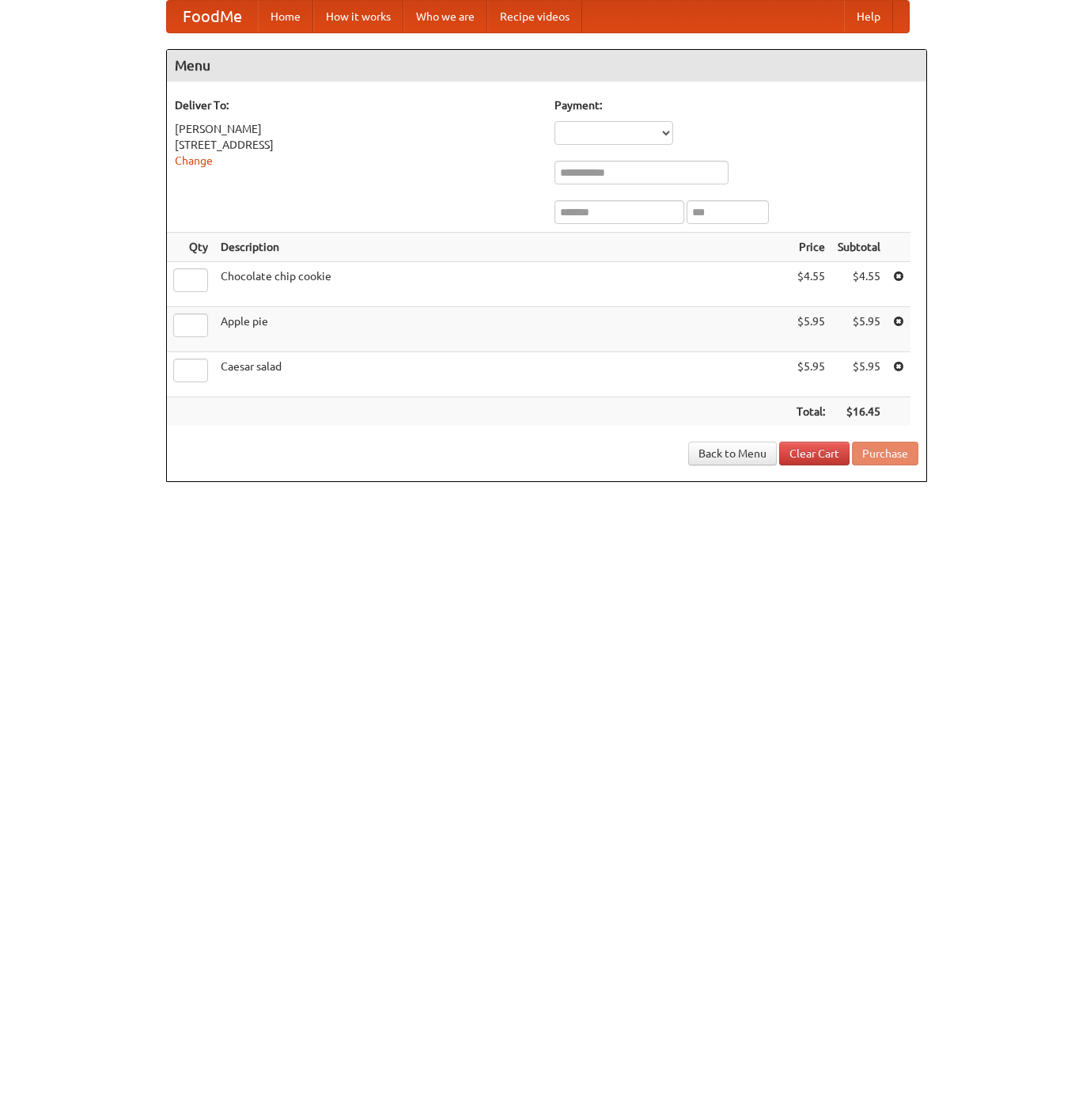 Image resolution: width=1075 pixels, height=1120 pixels. I want to click on a: Who we are, so click(445, 17).